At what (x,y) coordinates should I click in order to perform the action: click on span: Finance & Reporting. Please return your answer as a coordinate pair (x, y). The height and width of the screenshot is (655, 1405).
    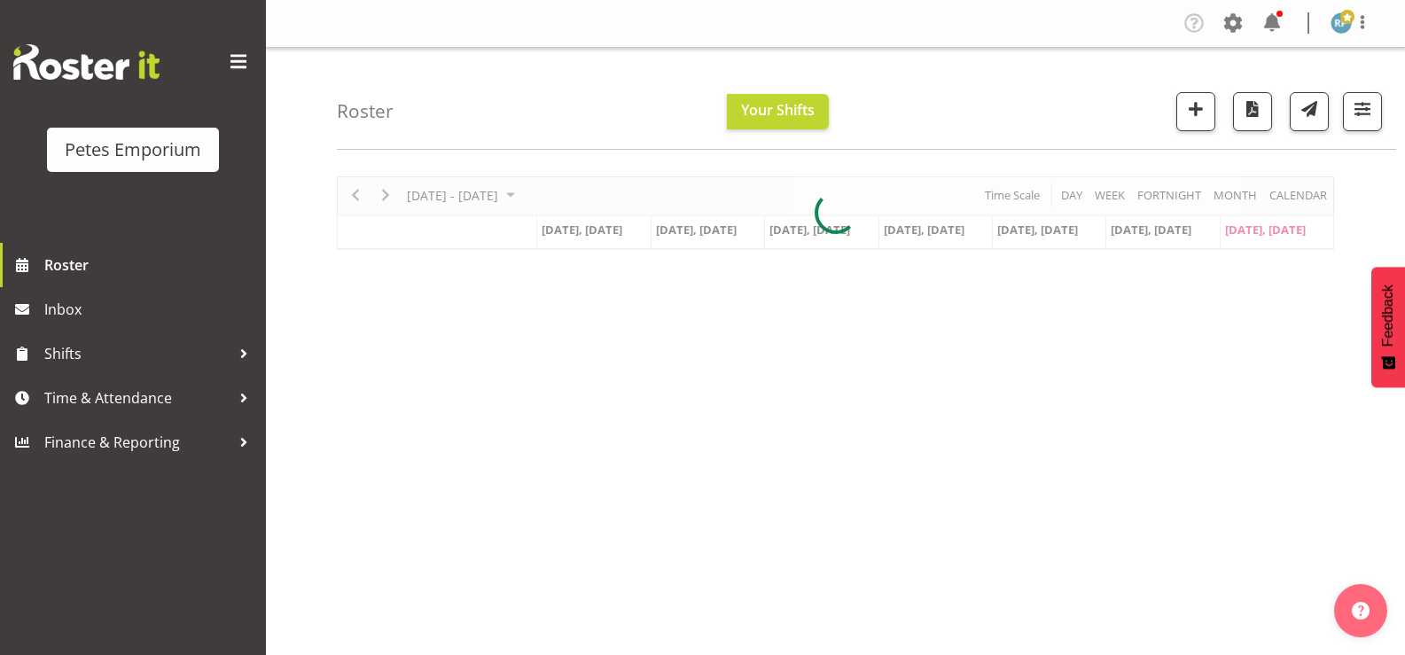
    Looking at the image, I should click on (137, 442).